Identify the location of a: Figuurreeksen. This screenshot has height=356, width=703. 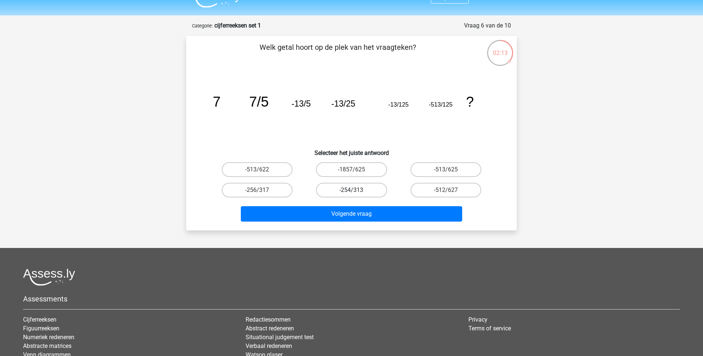
(41, 328).